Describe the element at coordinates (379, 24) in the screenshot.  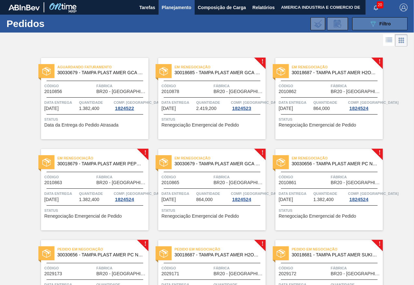
I see `button: Filtro` at that location.